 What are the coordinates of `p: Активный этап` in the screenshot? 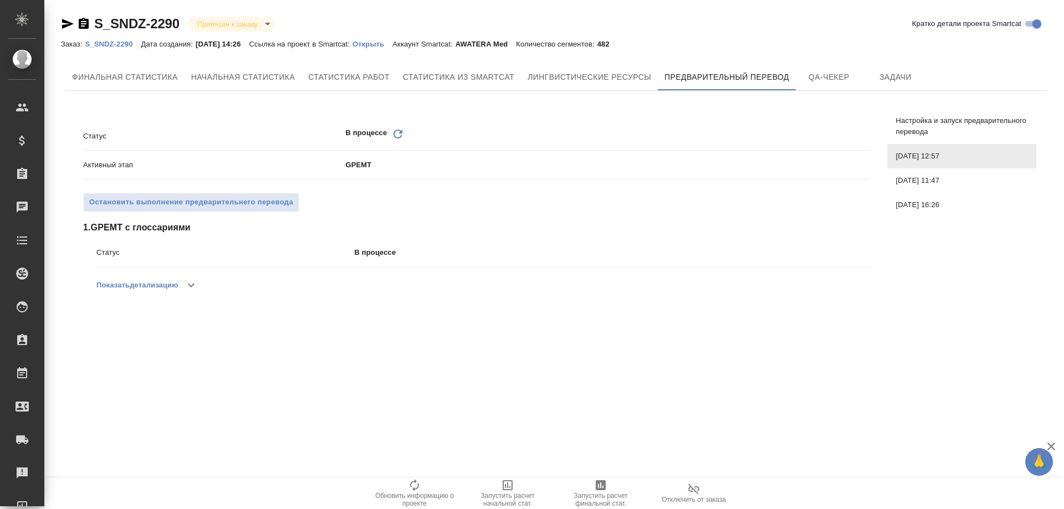 It's located at (214, 165).